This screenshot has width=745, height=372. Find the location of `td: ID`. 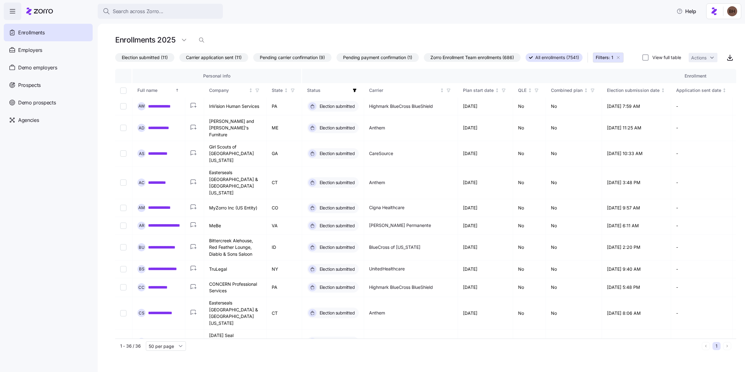

td: ID is located at coordinates (284, 248).